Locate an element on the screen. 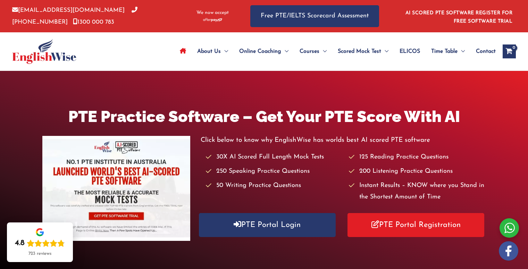  span: About Us is located at coordinates (209, 51).